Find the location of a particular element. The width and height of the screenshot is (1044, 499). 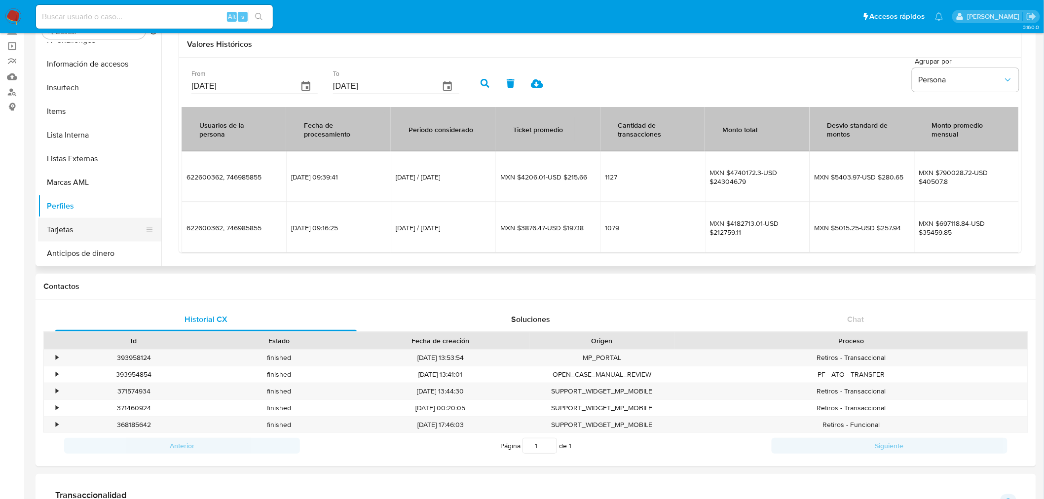

div: Monto promedio mensual is located at coordinates (967, 129).